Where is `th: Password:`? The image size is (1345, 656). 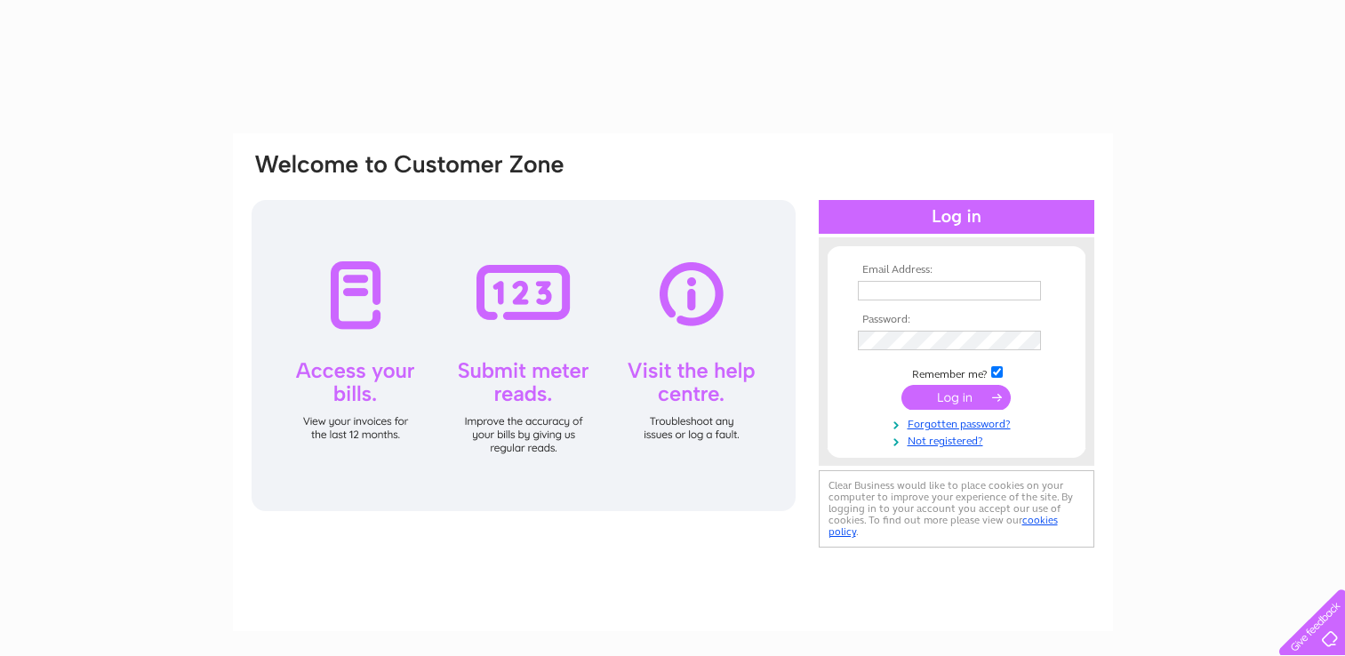 th: Password: is located at coordinates (956, 320).